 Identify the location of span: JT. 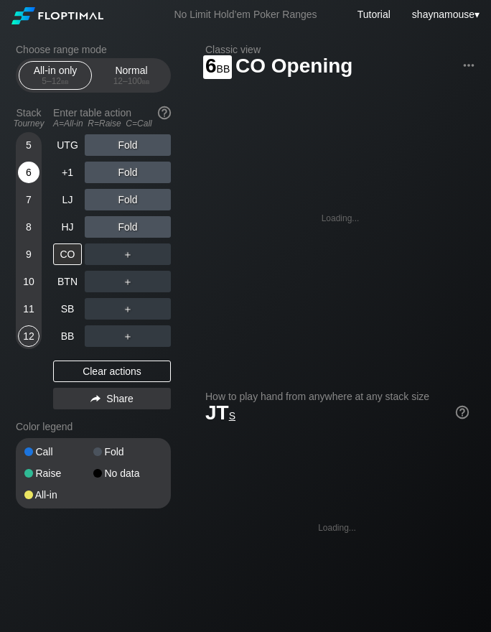
(220, 412).